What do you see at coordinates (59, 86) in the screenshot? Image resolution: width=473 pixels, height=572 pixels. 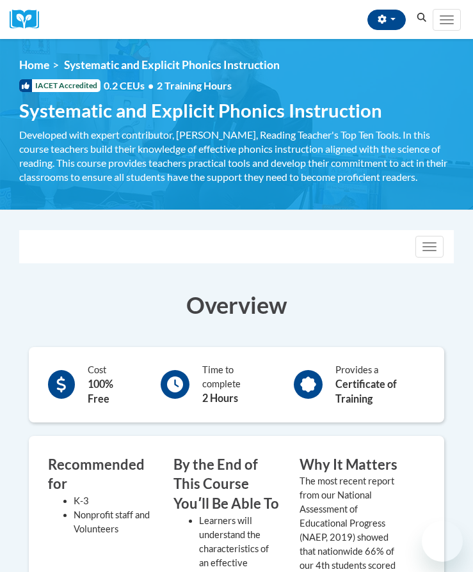 I see `span: IACET Accredited` at bounding box center [59, 86].